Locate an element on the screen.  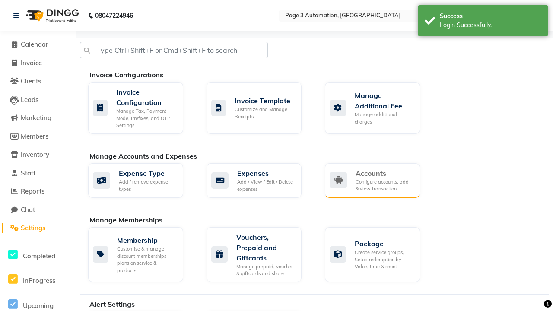
div: Package is located at coordinates (383, 244).